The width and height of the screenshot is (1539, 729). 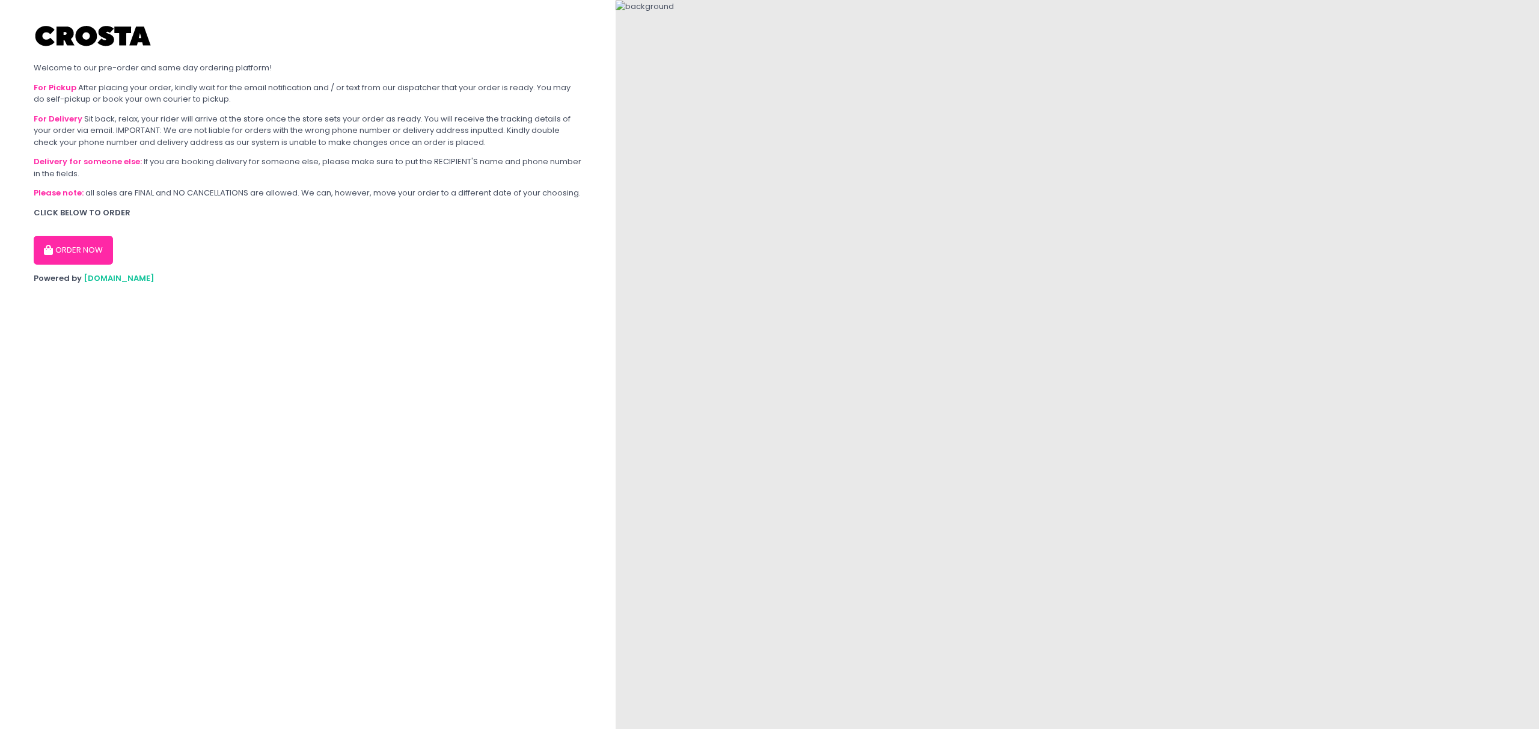 What do you see at coordinates (308, 193) in the screenshot?
I see `div: all sales are FINAL and NO CANCELLATIONS are allowed. We can, however, move your order to a diffe...` at bounding box center [308, 193].